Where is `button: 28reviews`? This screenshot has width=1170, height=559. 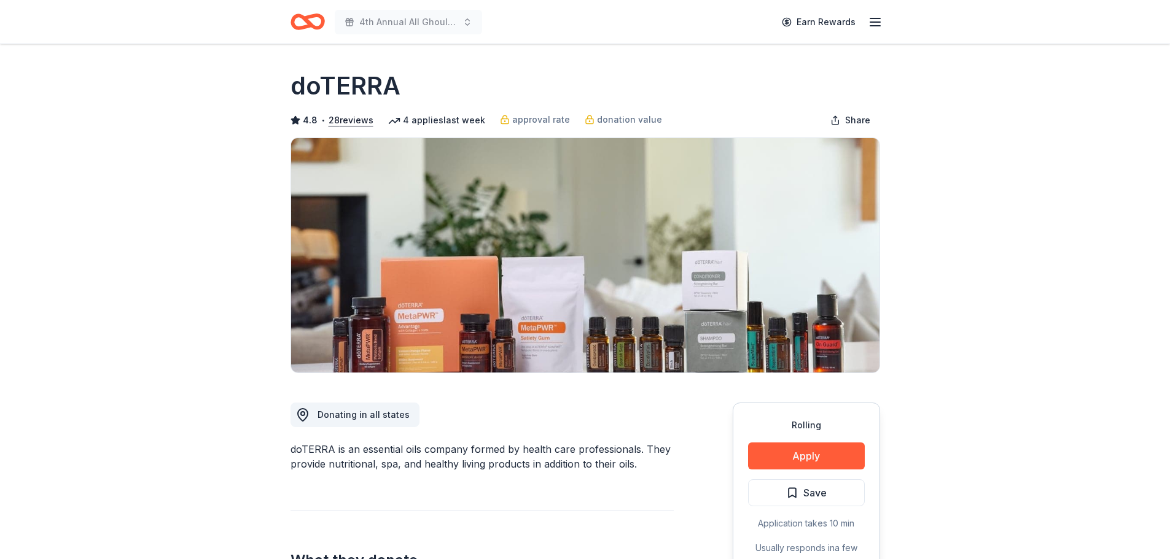
button: 28reviews is located at coordinates (351, 120).